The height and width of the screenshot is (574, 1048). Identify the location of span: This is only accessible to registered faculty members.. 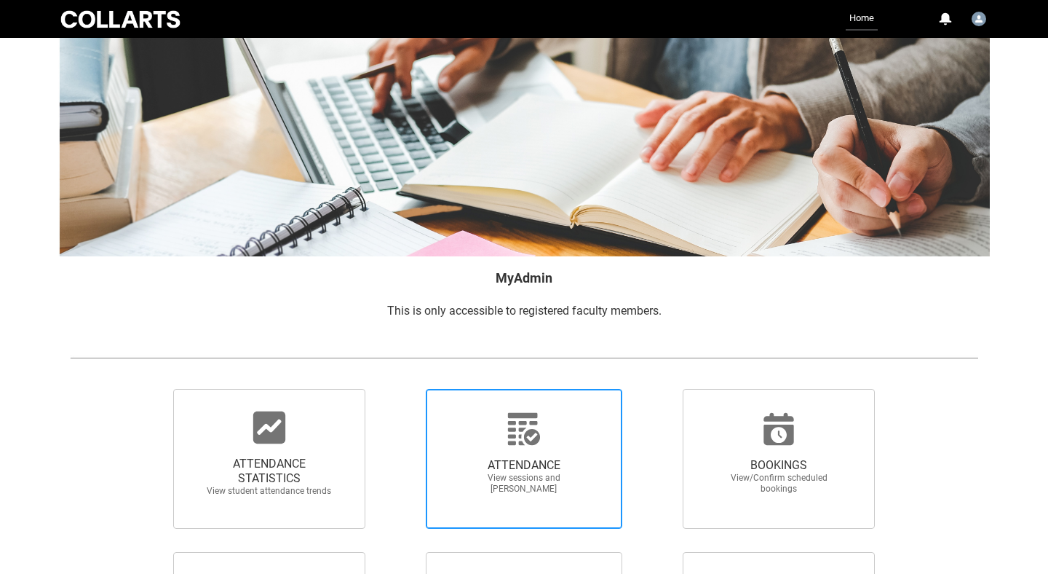
(524, 310).